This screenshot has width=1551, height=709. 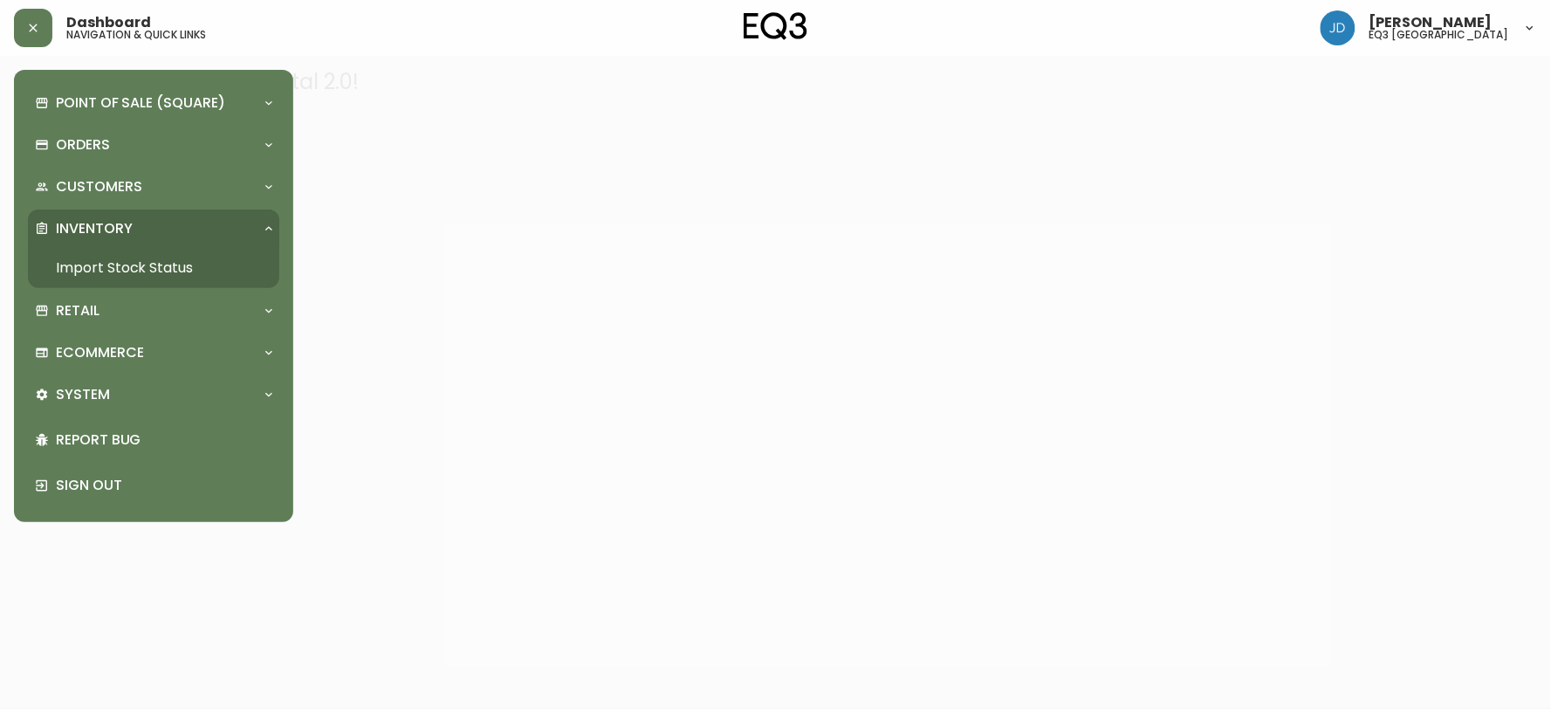 What do you see at coordinates (1338, 28) in the screenshot?
I see `img: f07b9737c812aa98c752eabb4ed83364` at bounding box center [1338, 28].